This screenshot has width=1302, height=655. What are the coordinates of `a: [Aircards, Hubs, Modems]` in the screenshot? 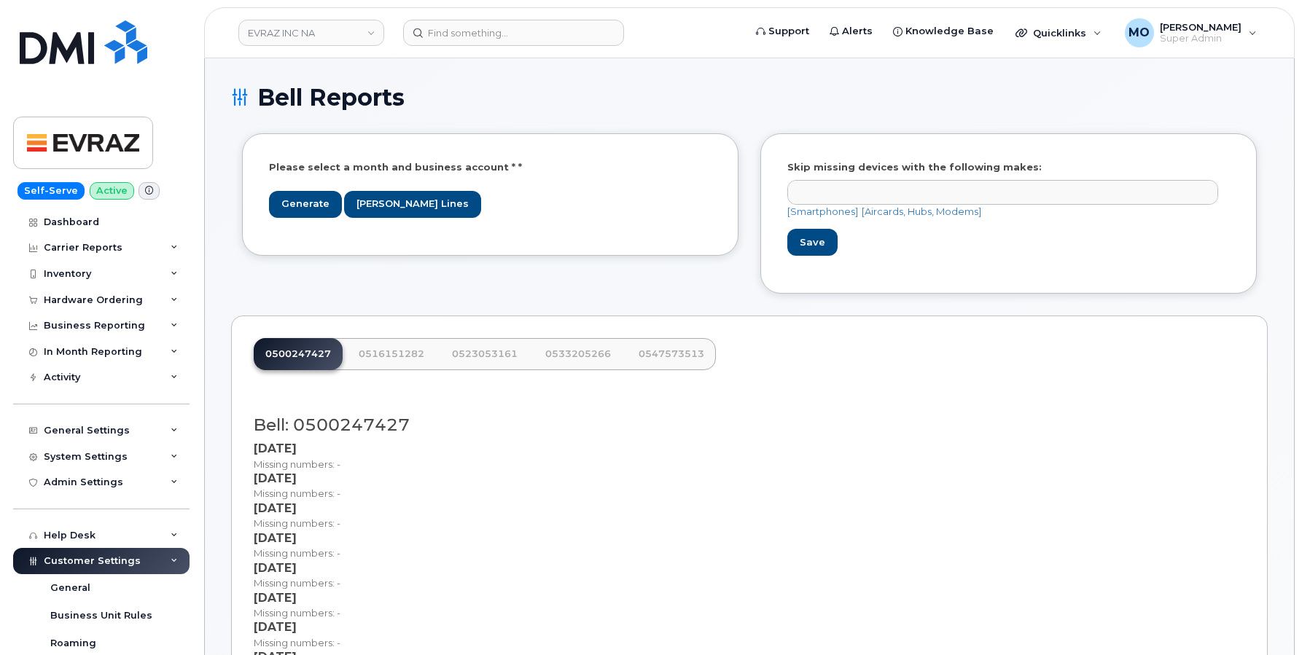 It's located at (921, 211).